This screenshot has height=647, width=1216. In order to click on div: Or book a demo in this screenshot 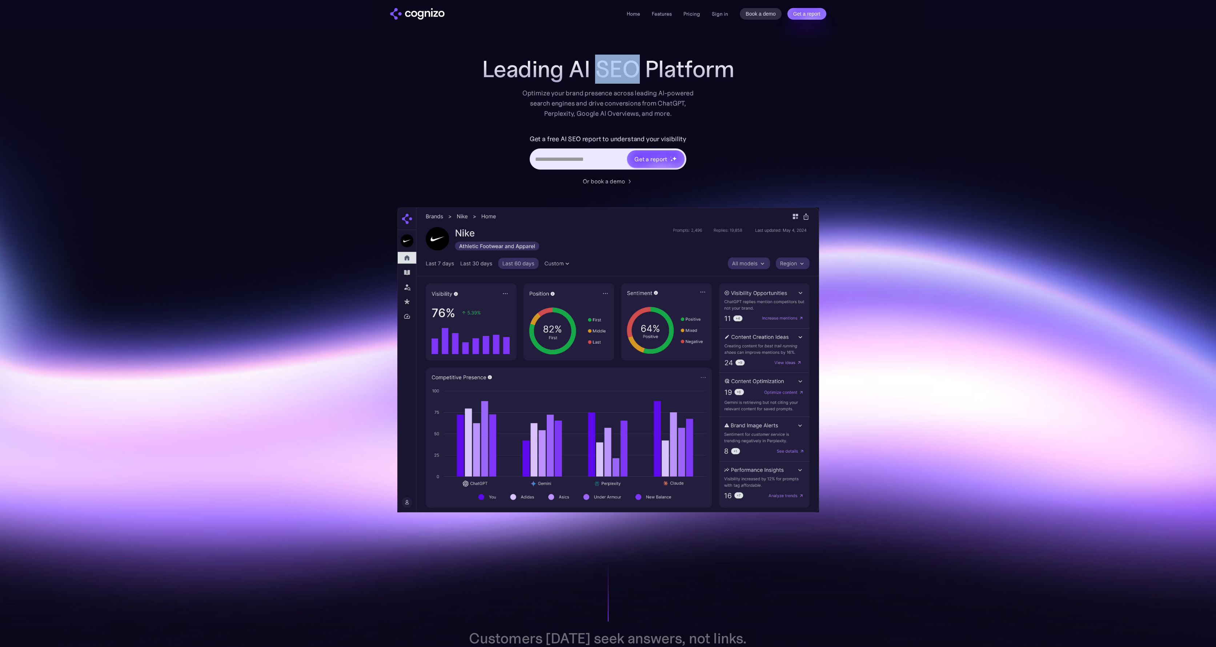, I will do `click(604, 181)`.